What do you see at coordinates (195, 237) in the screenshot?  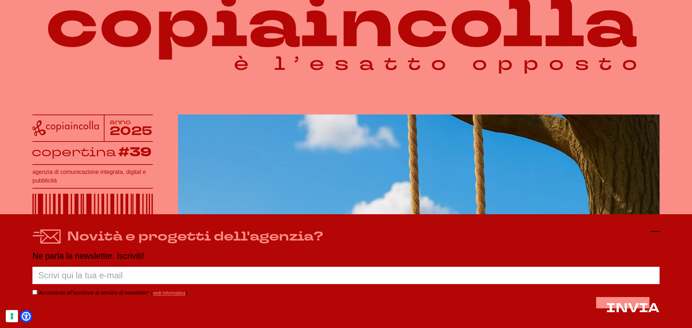 I see `h4: Novità e progetti dell'agenzia?` at bounding box center [195, 237].